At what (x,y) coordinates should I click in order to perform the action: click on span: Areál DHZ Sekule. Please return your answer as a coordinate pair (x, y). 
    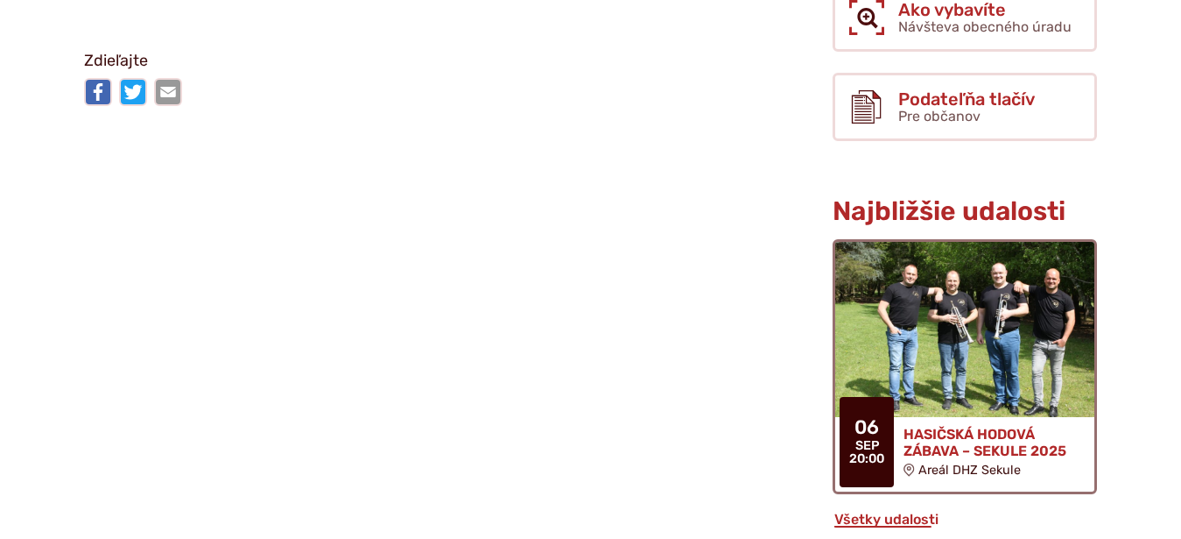
    Looking at the image, I should click on (969, 469).